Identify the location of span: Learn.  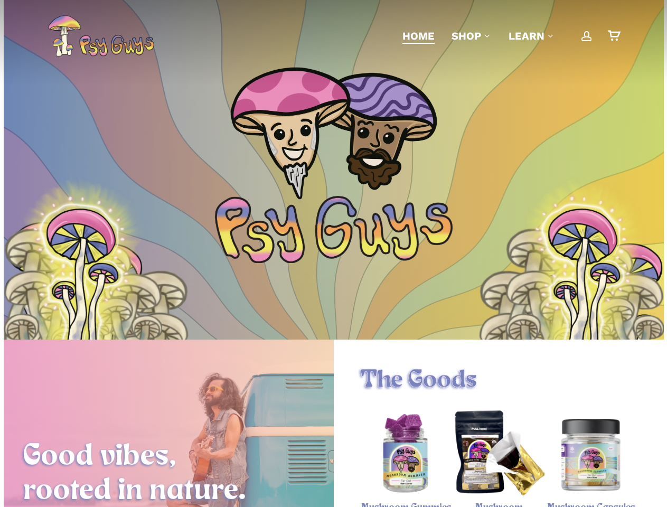
(527, 36).